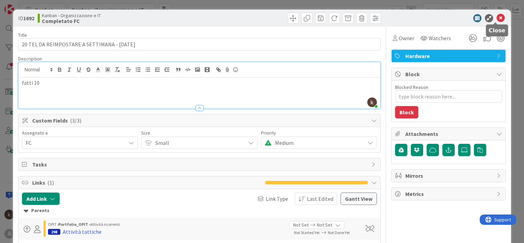  Describe the element at coordinates (54, 231) in the screenshot. I see `div: 298` at that location.